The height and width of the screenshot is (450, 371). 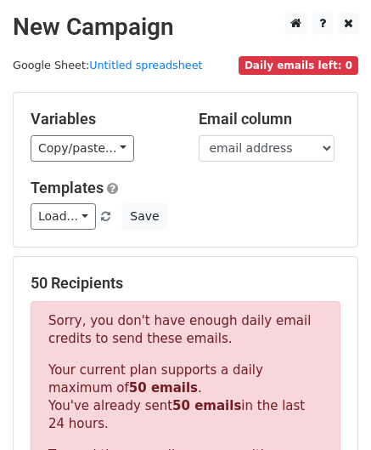 I want to click on p: Your current plan supports a daily maximum of . You've already sent in the last 24 hours., so click(x=185, y=397).